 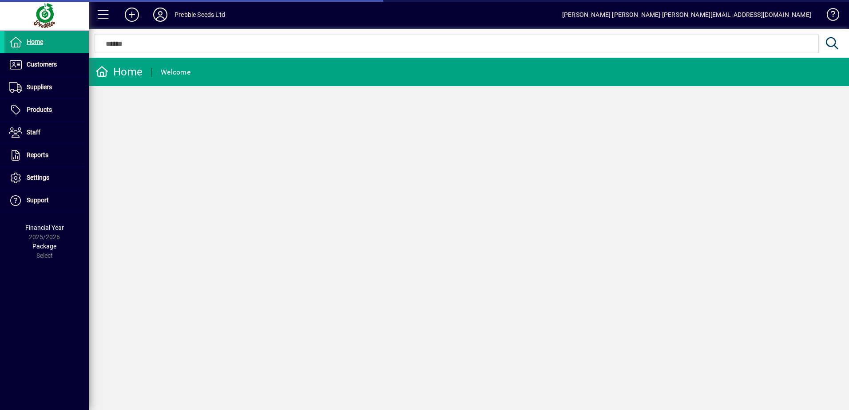 What do you see at coordinates (42, 64) in the screenshot?
I see `span: Customers` at bounding box center [42, 64].